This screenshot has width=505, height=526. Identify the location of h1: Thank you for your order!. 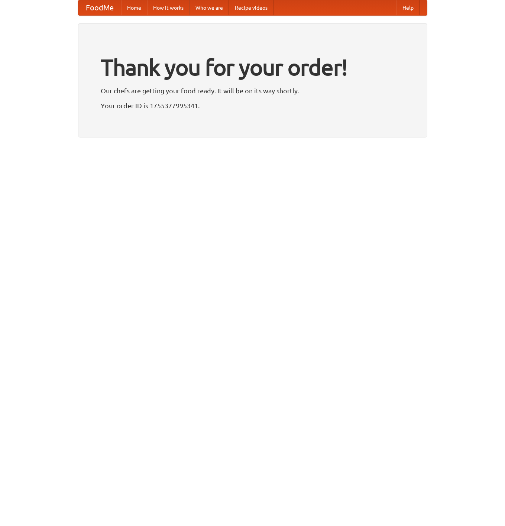
(253, 67).